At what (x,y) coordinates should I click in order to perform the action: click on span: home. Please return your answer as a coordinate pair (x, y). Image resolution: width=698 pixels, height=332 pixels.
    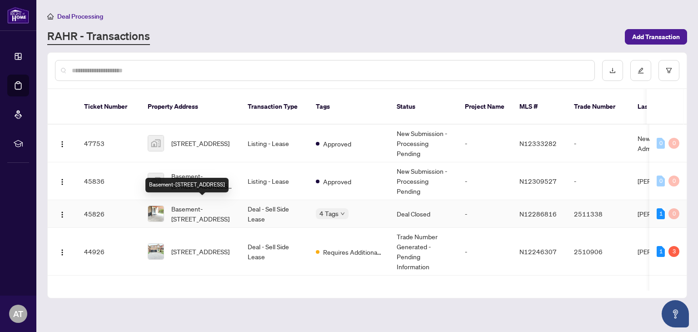
    Looking at the image, I should click on (50, 16).